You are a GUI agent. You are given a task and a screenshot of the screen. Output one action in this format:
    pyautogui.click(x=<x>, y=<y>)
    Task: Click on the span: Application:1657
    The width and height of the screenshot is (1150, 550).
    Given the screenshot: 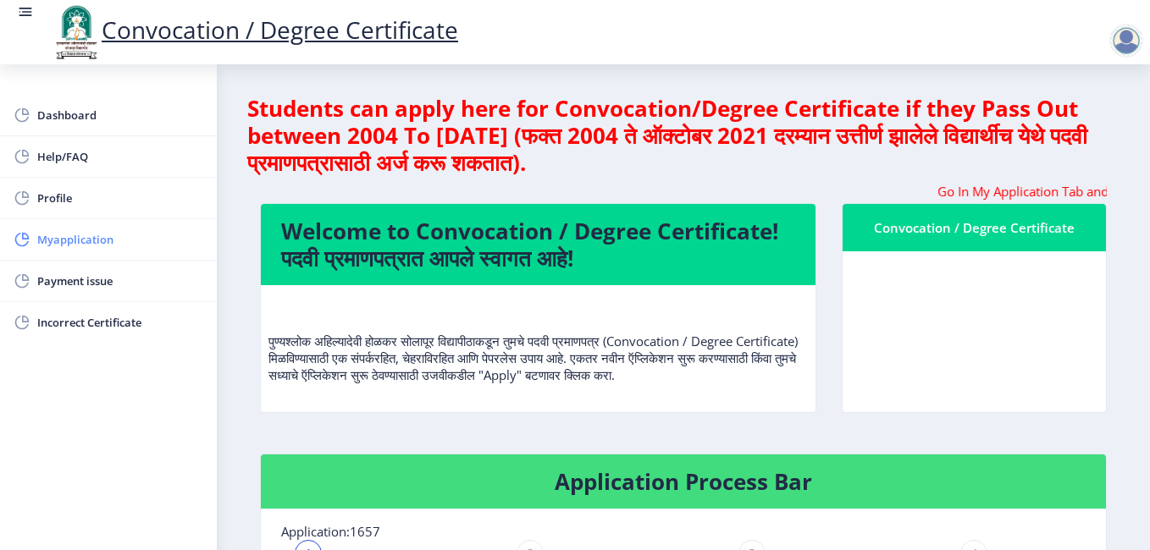 What is the action you would take?
    pyautogui.click(x=330, y=532)
    